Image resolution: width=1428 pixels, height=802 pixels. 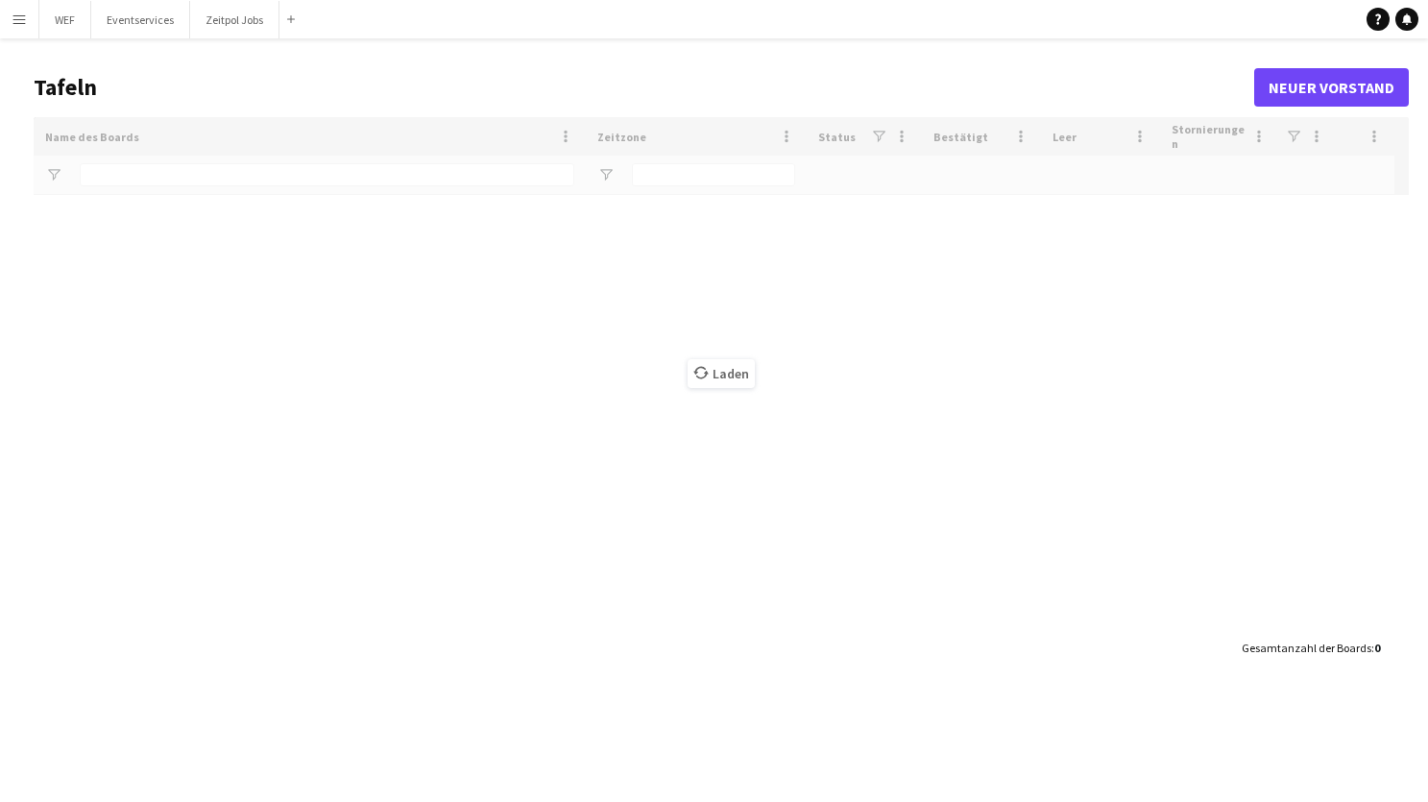 I want to click on span: Laden, so click(x=721, y=374).